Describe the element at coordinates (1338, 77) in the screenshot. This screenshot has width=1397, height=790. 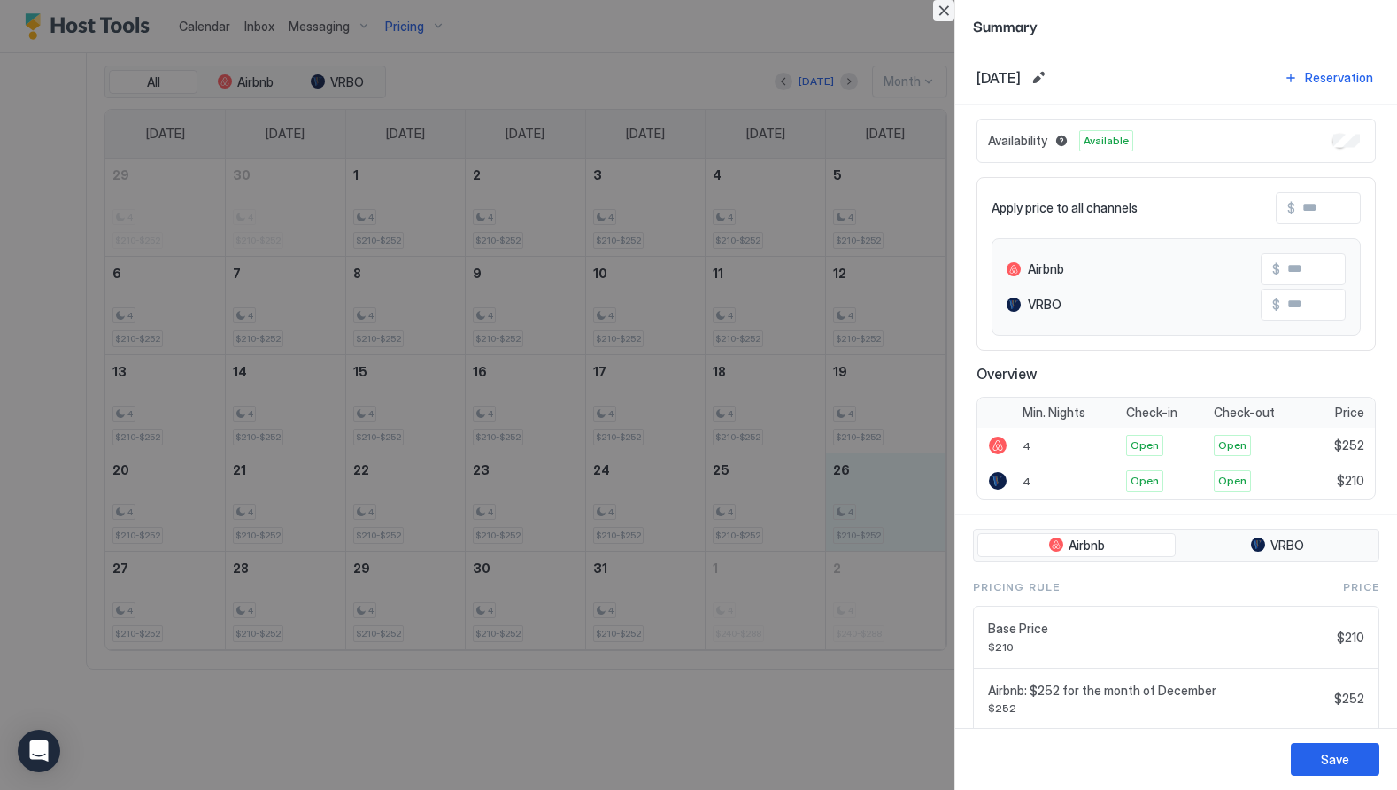
I see `div: Reservation` at that location.